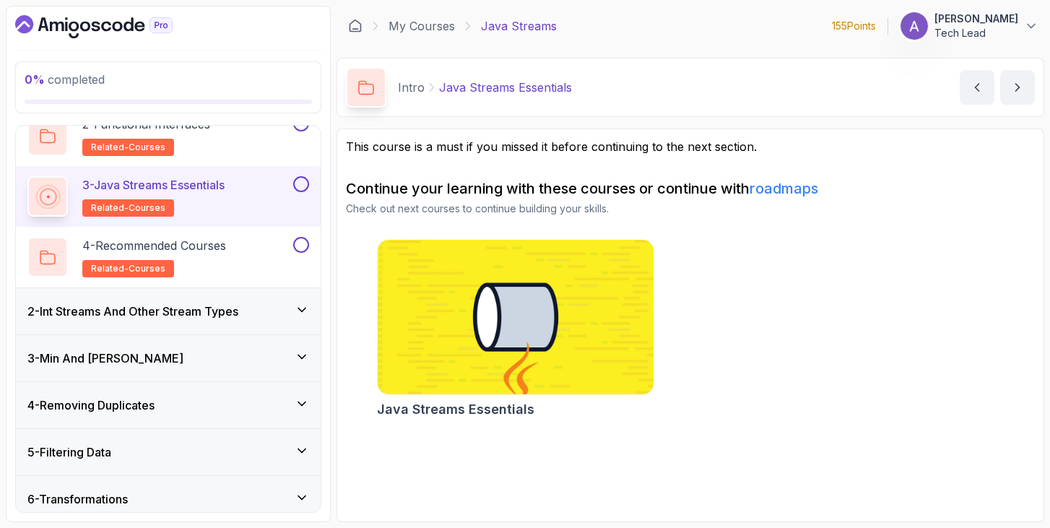 This screenshot has height=528, width=1050. Describe the element at coordinates (168, 311) in the screenshot. I see `button: 2-Int Streams And Other Stream Types` at that location.